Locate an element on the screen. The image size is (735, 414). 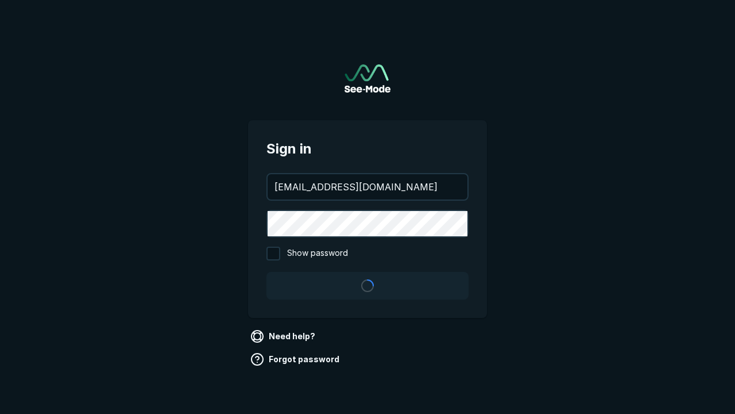
img: See-Mode Logo is located at coordinates (368, 78).